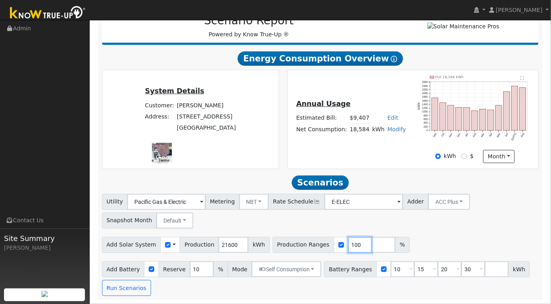 The image size is (551, 304). Describe the element at coordinates (240, 269) in the screenshot. I see `span: Mode` at that location.